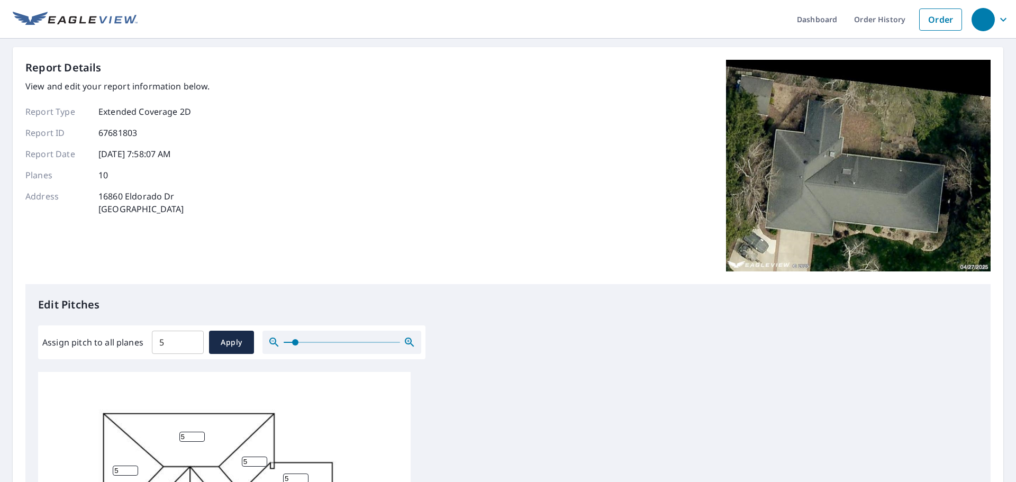 The image size is (1016, 482). What do you see at coordinates (178, 342) in the screenshot?
I see `input: 00.0` at bounding box center [178, 342].